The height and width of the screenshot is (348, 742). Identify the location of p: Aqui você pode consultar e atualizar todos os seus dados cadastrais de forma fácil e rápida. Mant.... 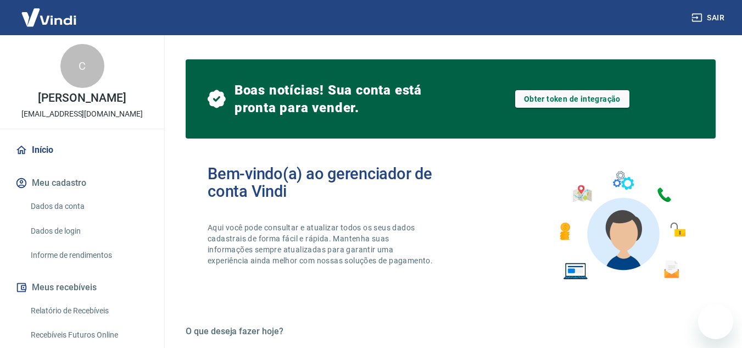
(321, 244).